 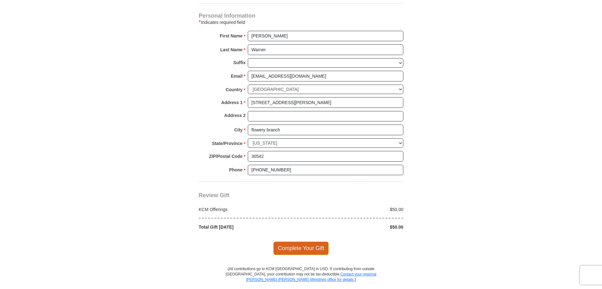 I want to click on strong: Address 1, so click(x=232, y=103).